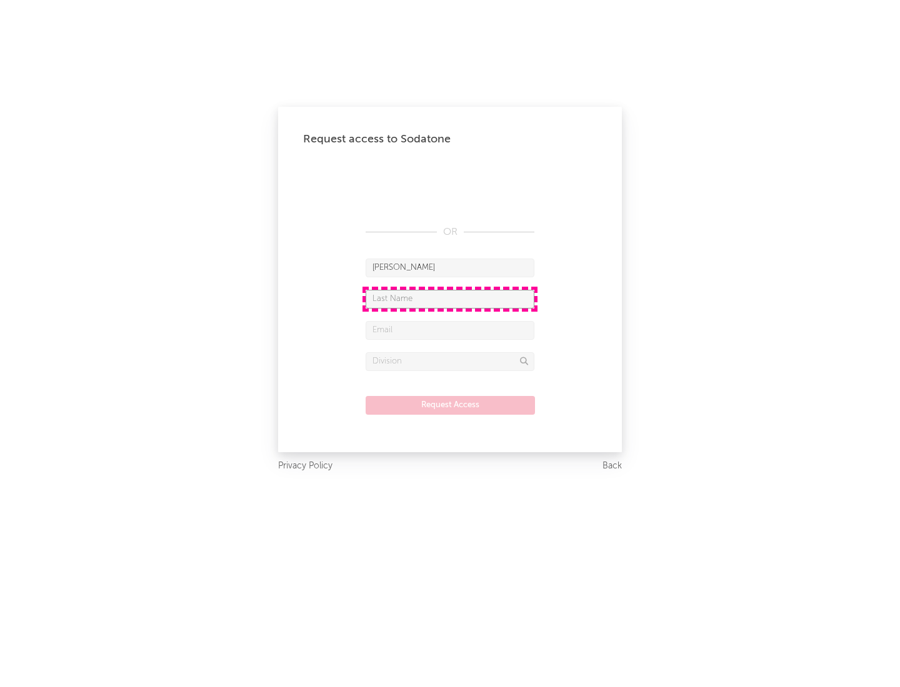  I want to click on a: Privacy Policy, so click(305, 466).